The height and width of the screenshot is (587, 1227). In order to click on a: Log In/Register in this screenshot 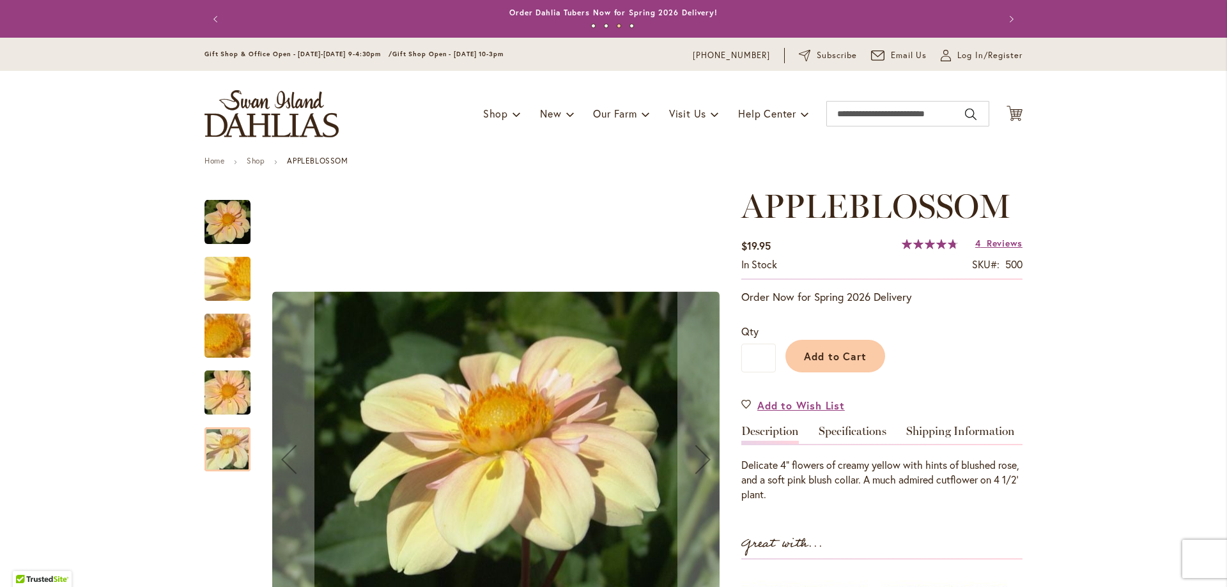, I will do `click(981, 56)`.